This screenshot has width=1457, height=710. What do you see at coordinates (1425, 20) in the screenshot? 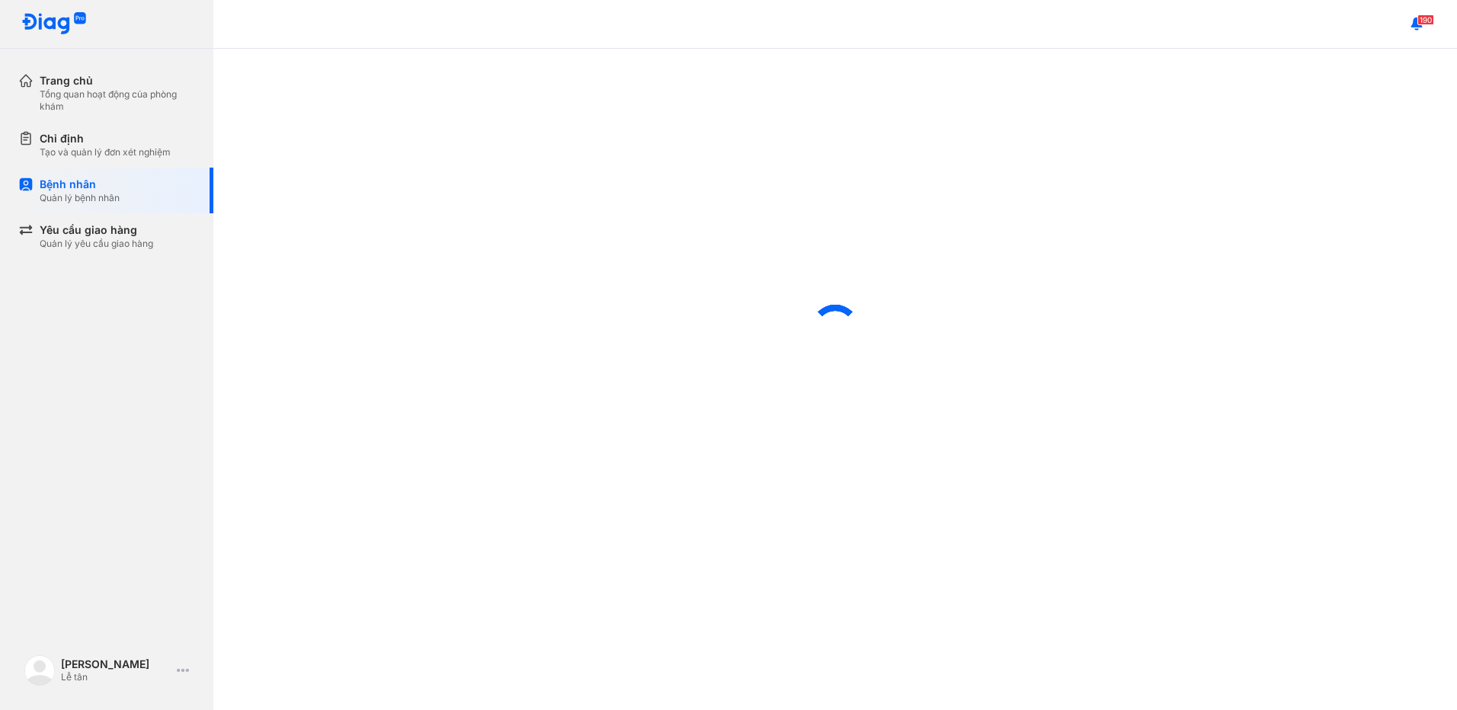
I see `span: 190` at bounding box center [1425, 20].